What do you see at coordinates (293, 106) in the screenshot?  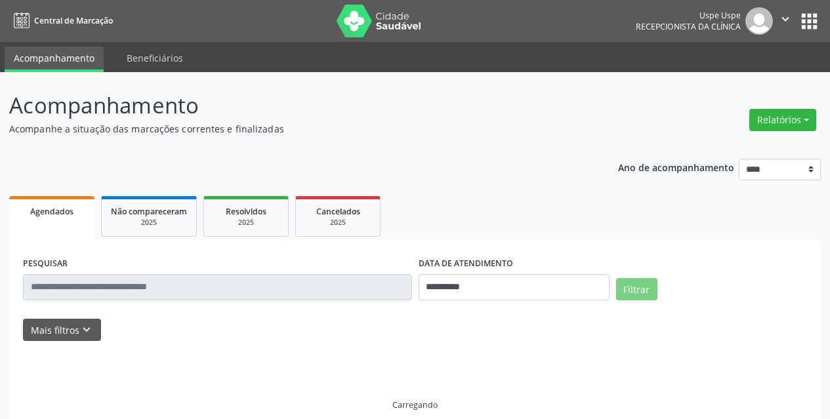 I see `p: Acompanhamento` at bounding box center [293, 106].